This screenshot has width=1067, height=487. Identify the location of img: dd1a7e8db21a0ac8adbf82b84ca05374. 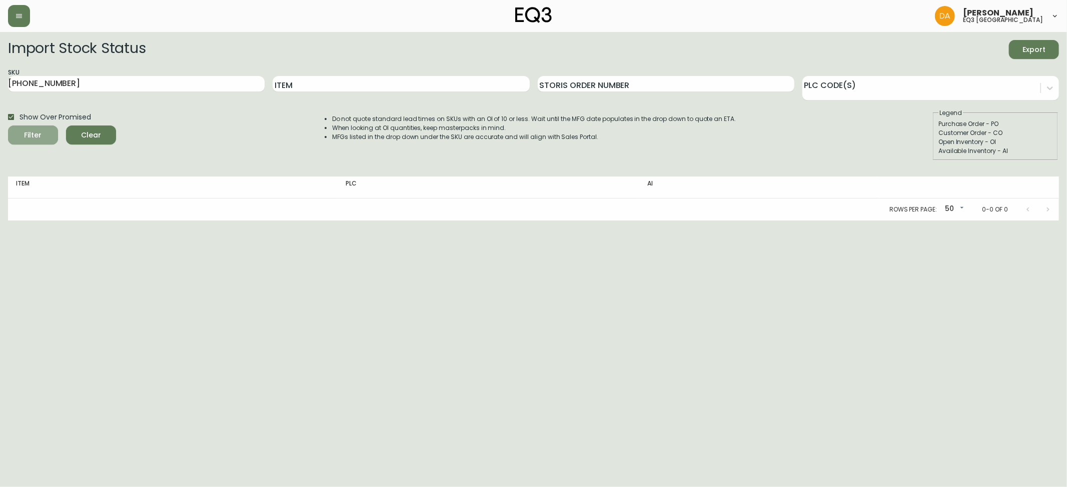
(945, 16).